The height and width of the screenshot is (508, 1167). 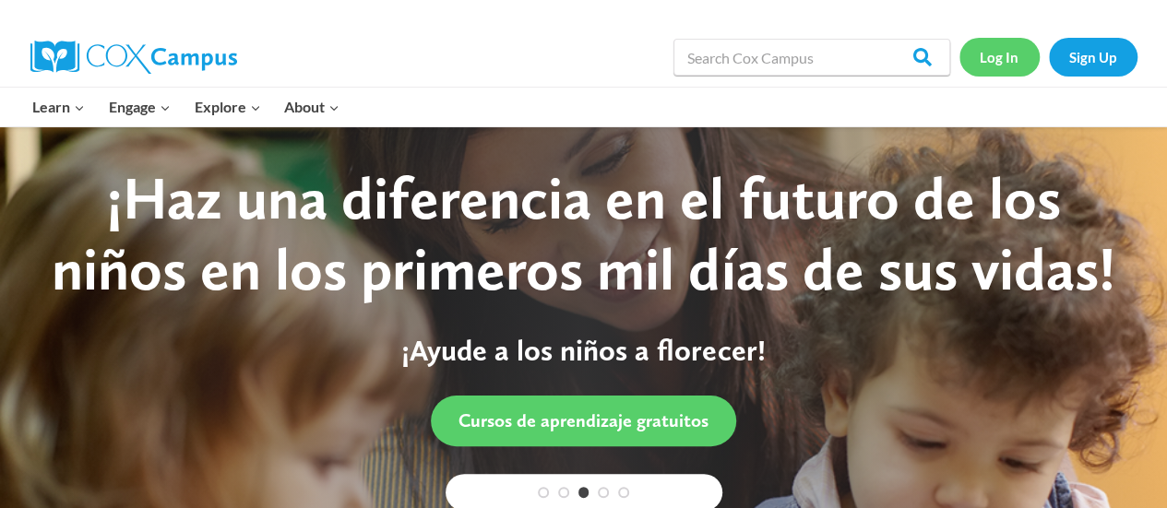 I want to click on span: Cursos de aprendizaje gratuitos, so click(x=583, y=421).